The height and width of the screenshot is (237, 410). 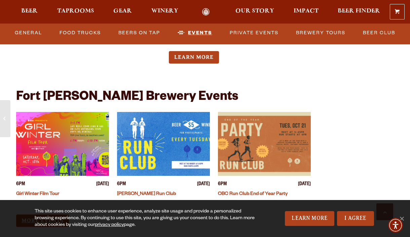 I want to click on span: Beer, so click(x=29, y=11).